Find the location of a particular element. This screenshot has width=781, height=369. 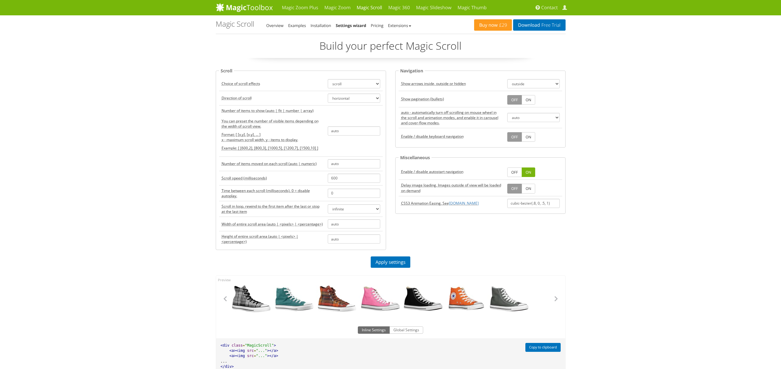

acronym: autostart, default: true is located at coordinates (432, 171).